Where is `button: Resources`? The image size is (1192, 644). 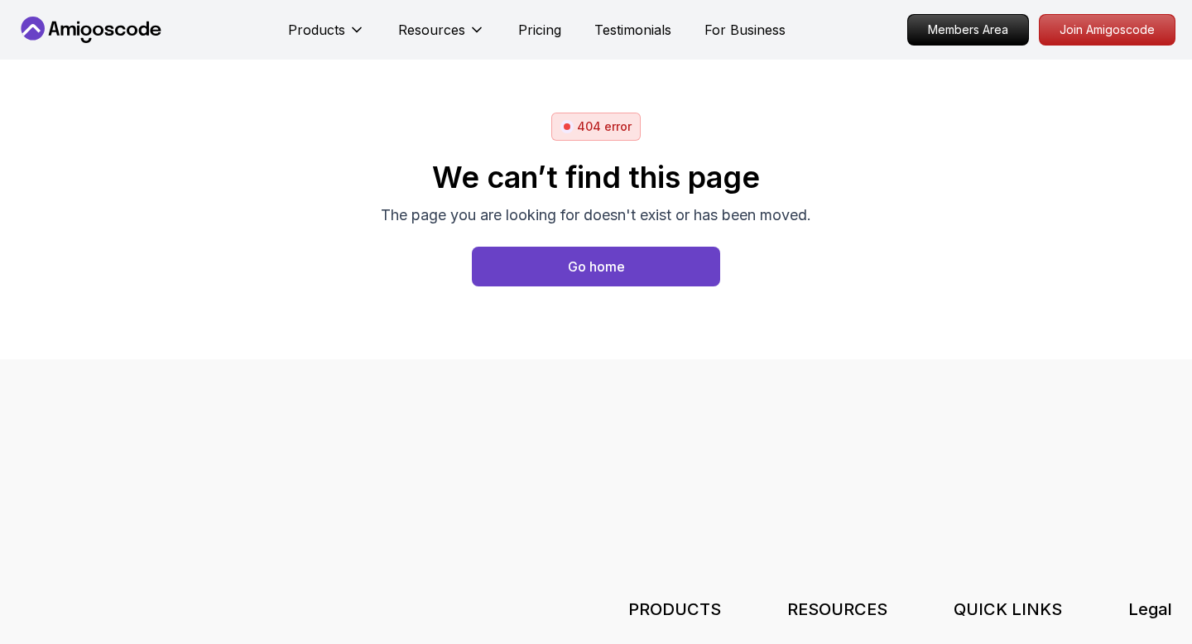 button: Resources is located at coordinates (441, 36).